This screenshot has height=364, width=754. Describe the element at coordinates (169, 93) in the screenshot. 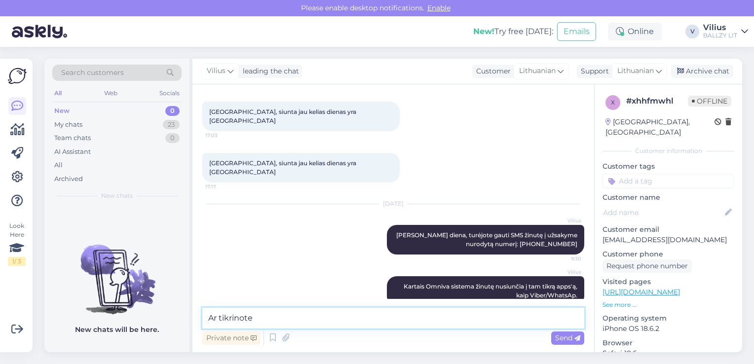

I see `div: Socials` at that location.